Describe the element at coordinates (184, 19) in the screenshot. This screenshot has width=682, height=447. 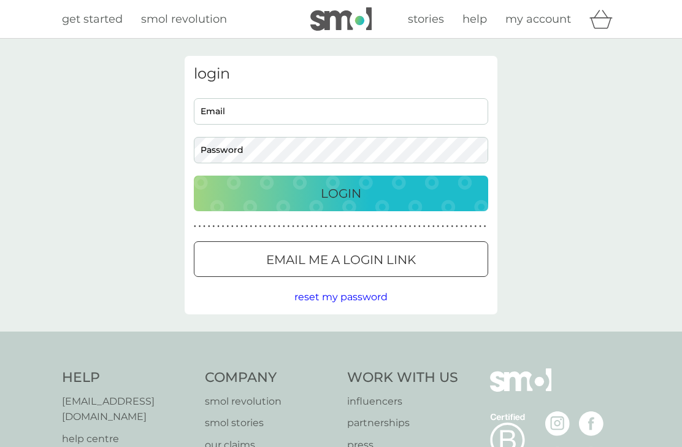
I see `span: smol revolution` at that location.